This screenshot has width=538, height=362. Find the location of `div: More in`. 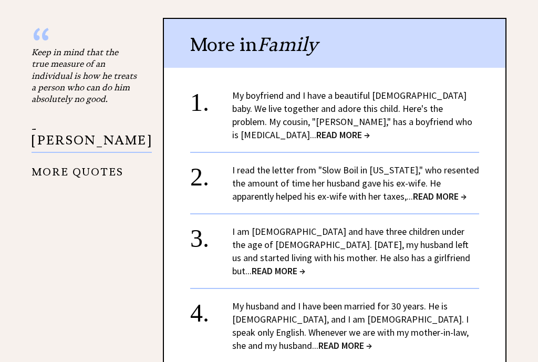

div: More in is located at coordinates (335, 43).